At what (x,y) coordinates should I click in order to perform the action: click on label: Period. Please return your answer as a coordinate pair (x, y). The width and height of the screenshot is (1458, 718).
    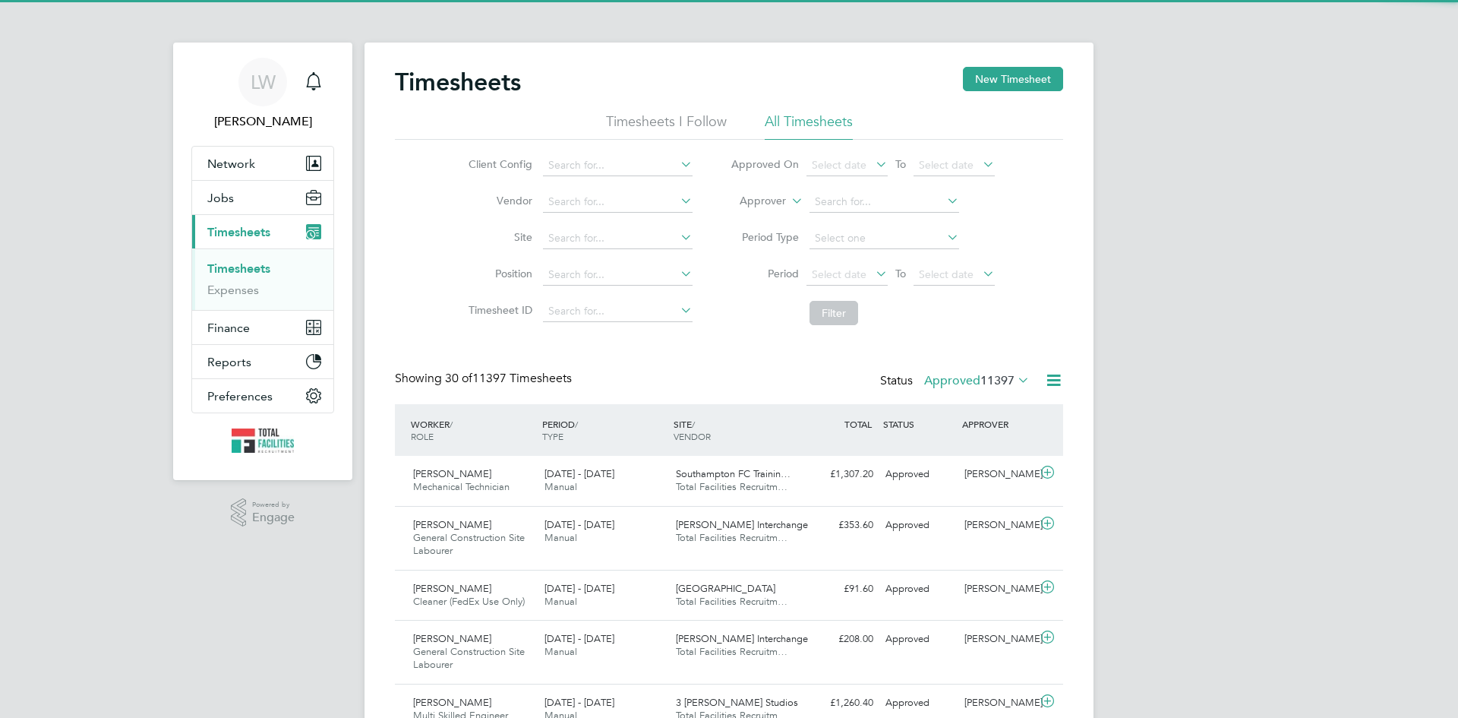
    Looking at the image, I should click on (765, 273).